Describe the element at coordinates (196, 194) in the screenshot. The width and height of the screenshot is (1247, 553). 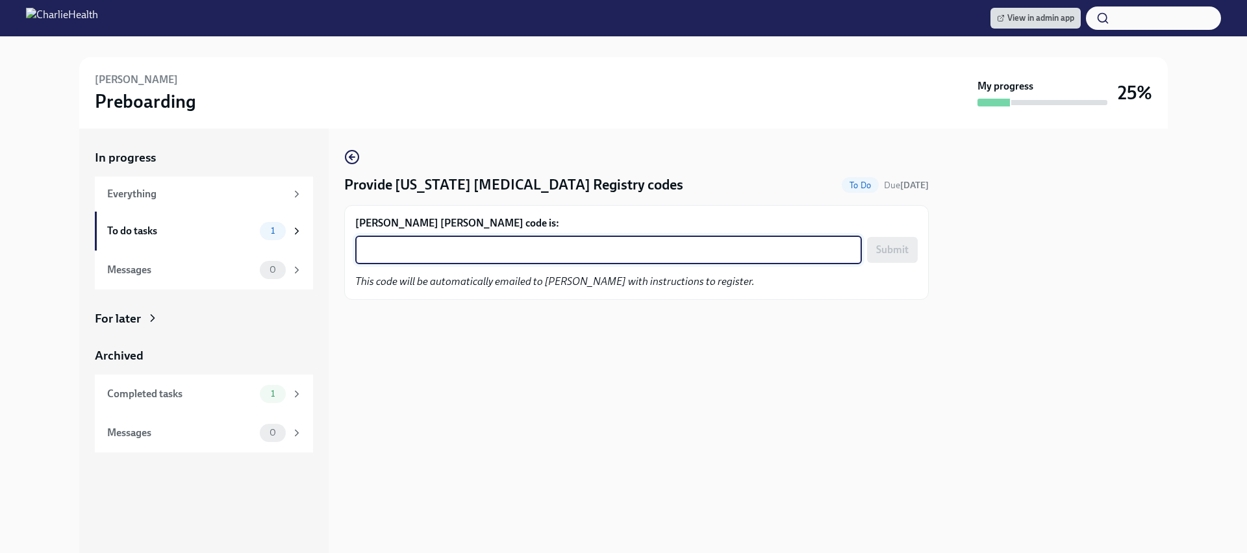
I see `div: Everything` at that location.